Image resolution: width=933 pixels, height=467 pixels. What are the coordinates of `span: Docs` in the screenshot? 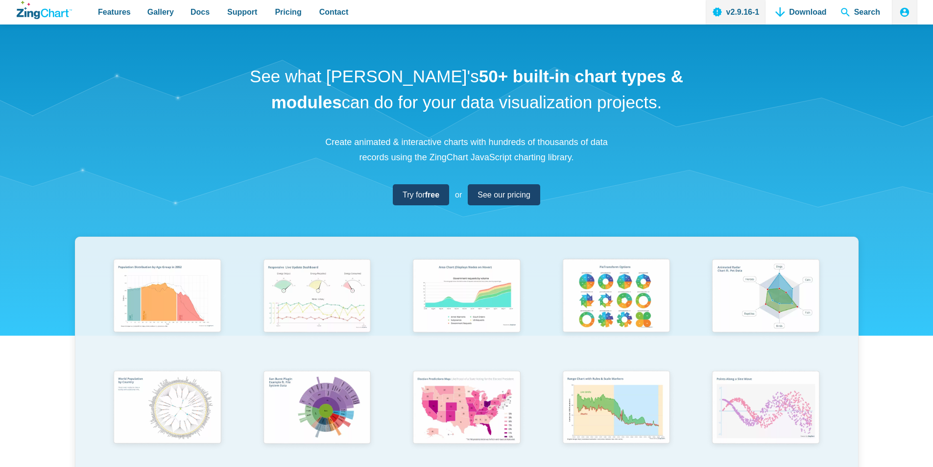 It's located at (200, 12).